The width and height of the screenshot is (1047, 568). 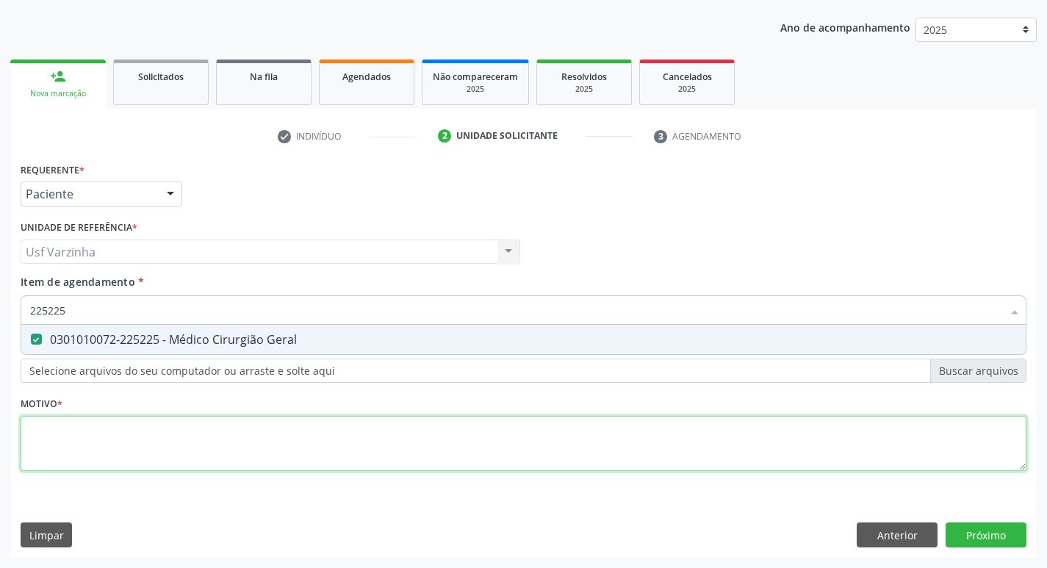 What do you see at coordinates (367, 76) in the screenshot?
I see `span: Agendados` at bounding box center [367, 76].